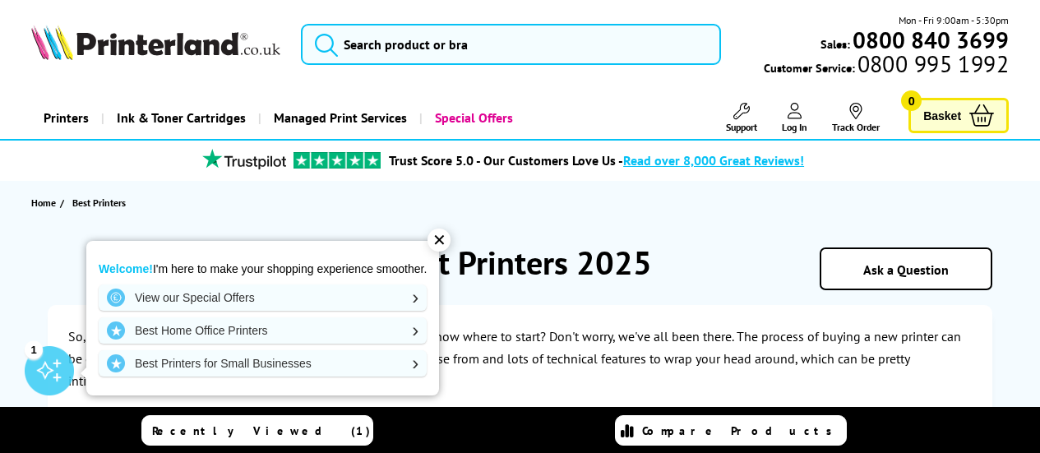  What do you see at coordinates (886, 66) in the screenshot?
I see `span: Customer Service:` at bounding box center [886, 66].